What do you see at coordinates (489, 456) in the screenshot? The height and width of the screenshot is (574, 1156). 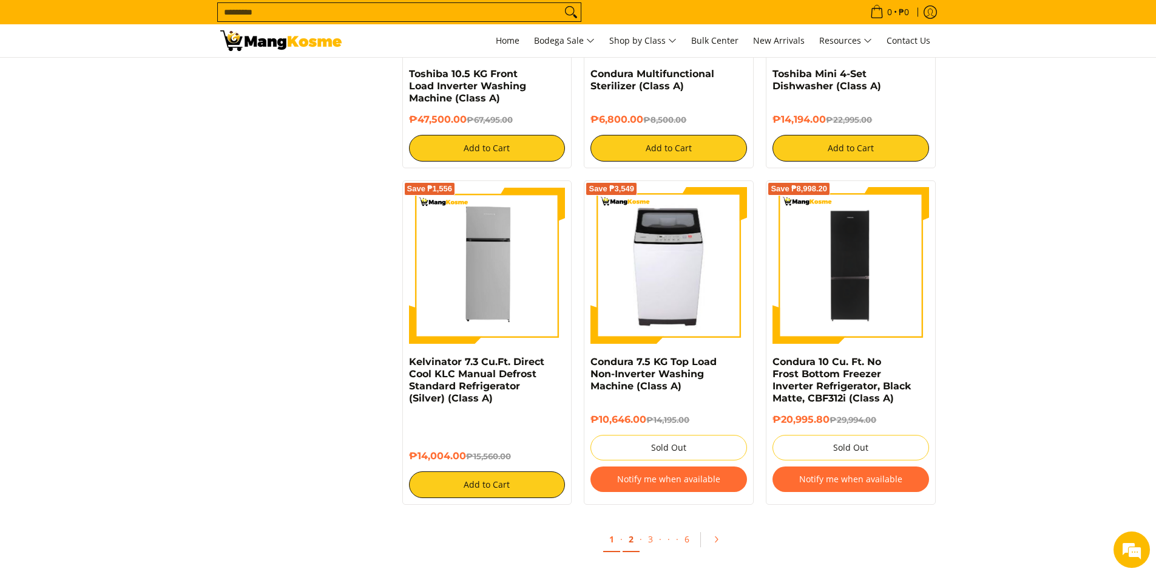 I see `del: ₱15,560.00` at bounding box center [489, 456].